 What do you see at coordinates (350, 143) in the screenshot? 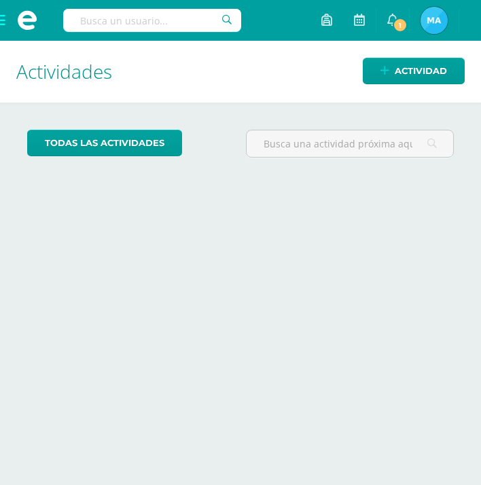
I see `input: Busca una actividad próxima aquí...` at bounding box center [350, 143].